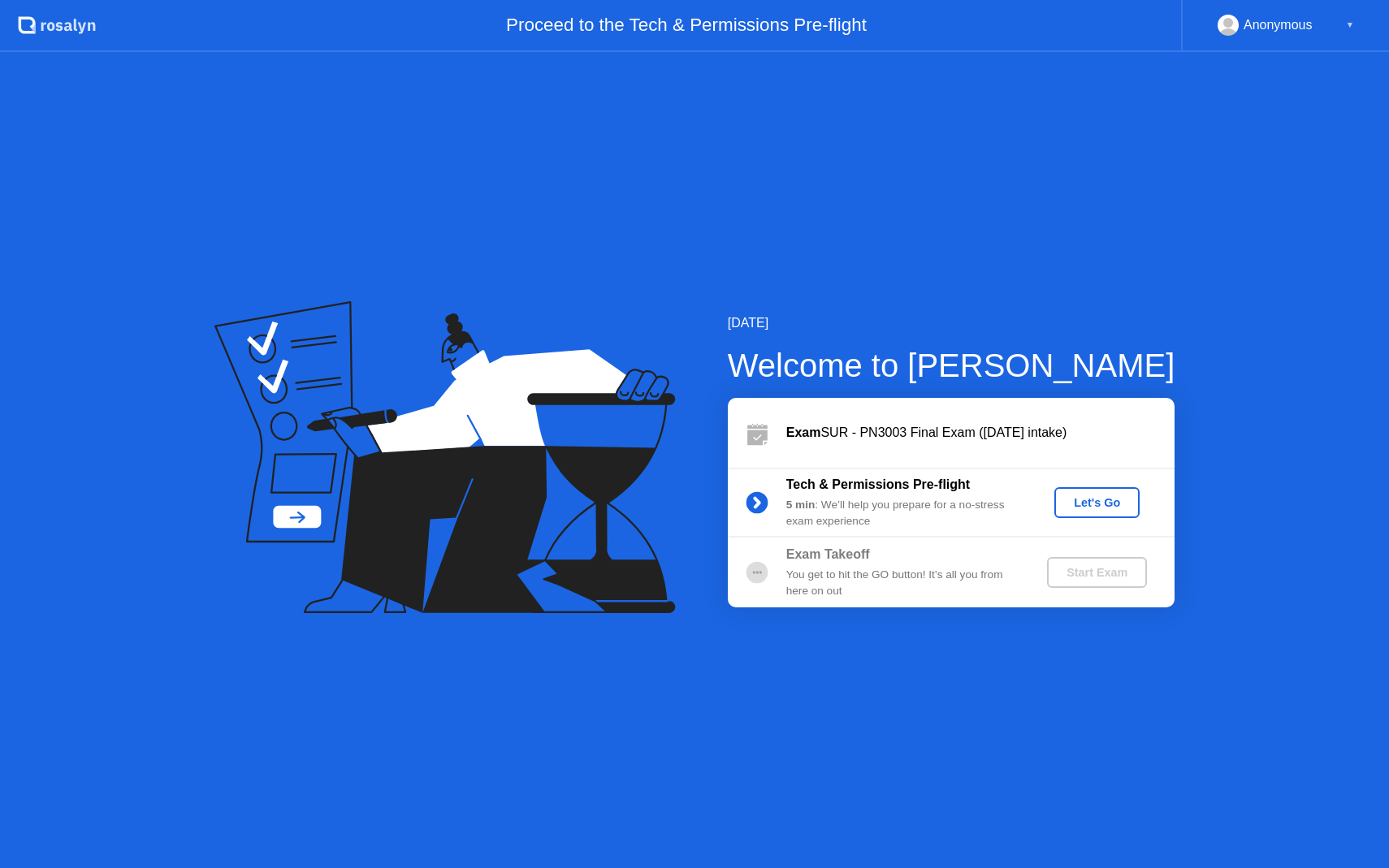 Image resolution: width=1389 pixels, height=868 pixels. What do you see at coordinates (903, 513) in the screenshot?
I see `div: : We’ll help you prepare for a no-stress exam experience` at bounding box center [903, 513].